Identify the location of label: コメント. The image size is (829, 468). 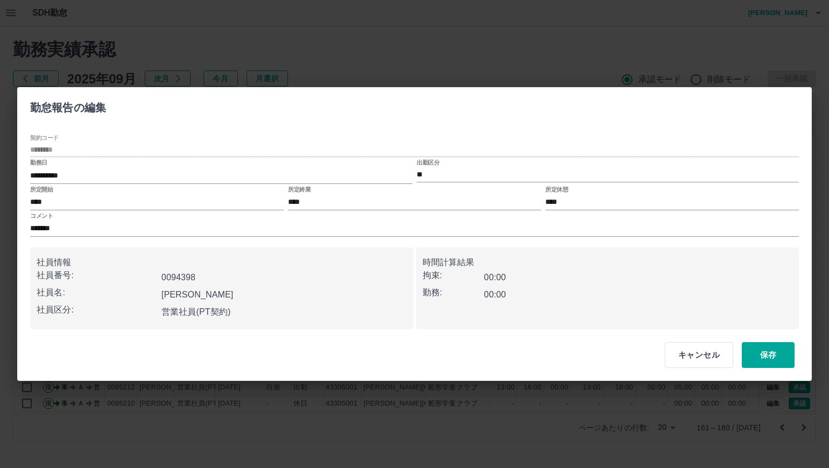
(41, 215).